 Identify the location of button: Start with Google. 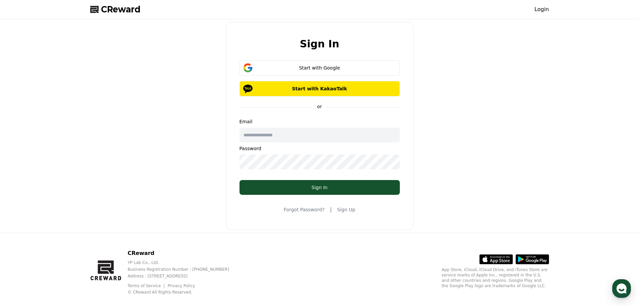
(320, 68).